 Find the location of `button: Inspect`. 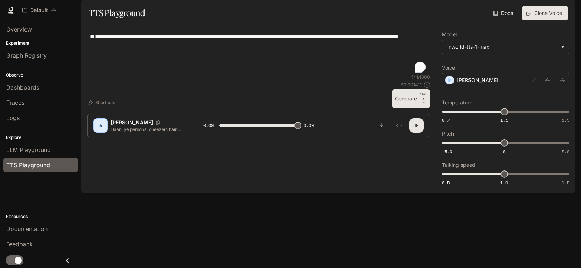

button: Inspect is located at coordinates (399, 126).